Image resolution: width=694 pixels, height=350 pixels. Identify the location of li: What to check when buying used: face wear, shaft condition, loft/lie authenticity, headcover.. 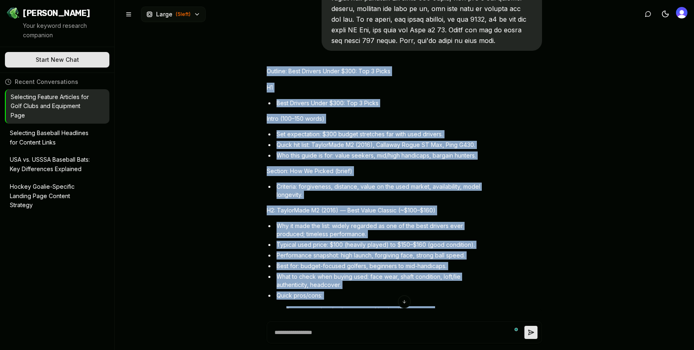
(381, 281).